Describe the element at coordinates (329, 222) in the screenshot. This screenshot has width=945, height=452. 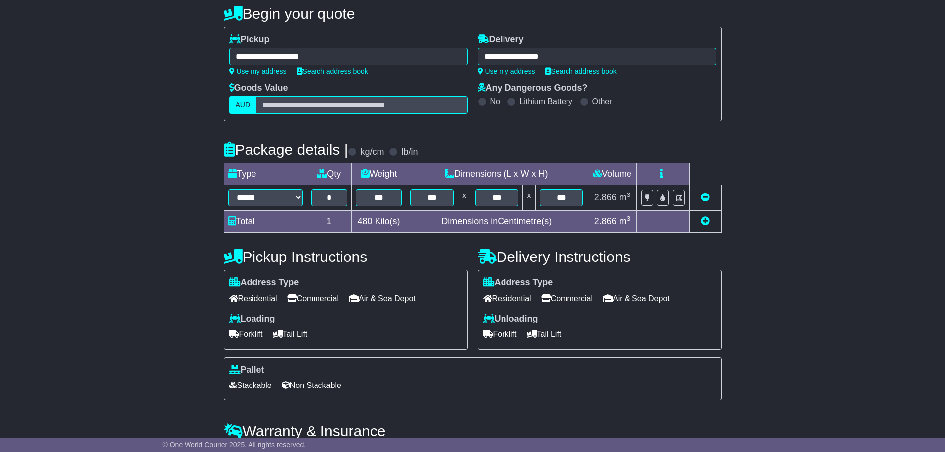
I see `td: 1` at that location.